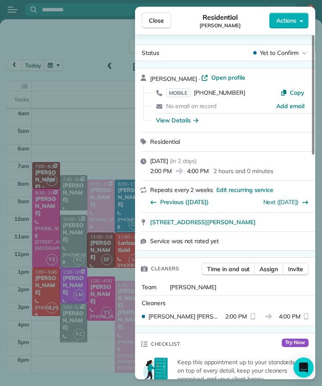 The width and height of the screenshot is (322, 386). I want to click on span: Open profile, so click(228, 78).